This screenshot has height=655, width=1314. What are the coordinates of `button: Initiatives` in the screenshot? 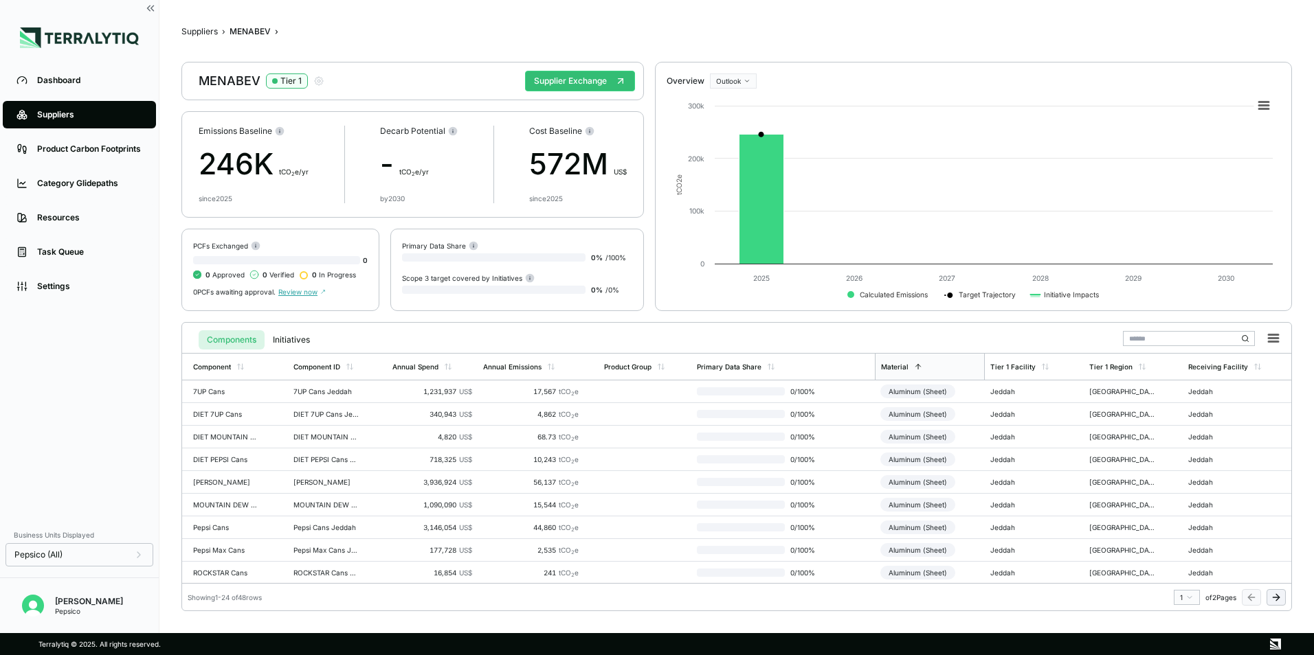 It's located at (291, 340).